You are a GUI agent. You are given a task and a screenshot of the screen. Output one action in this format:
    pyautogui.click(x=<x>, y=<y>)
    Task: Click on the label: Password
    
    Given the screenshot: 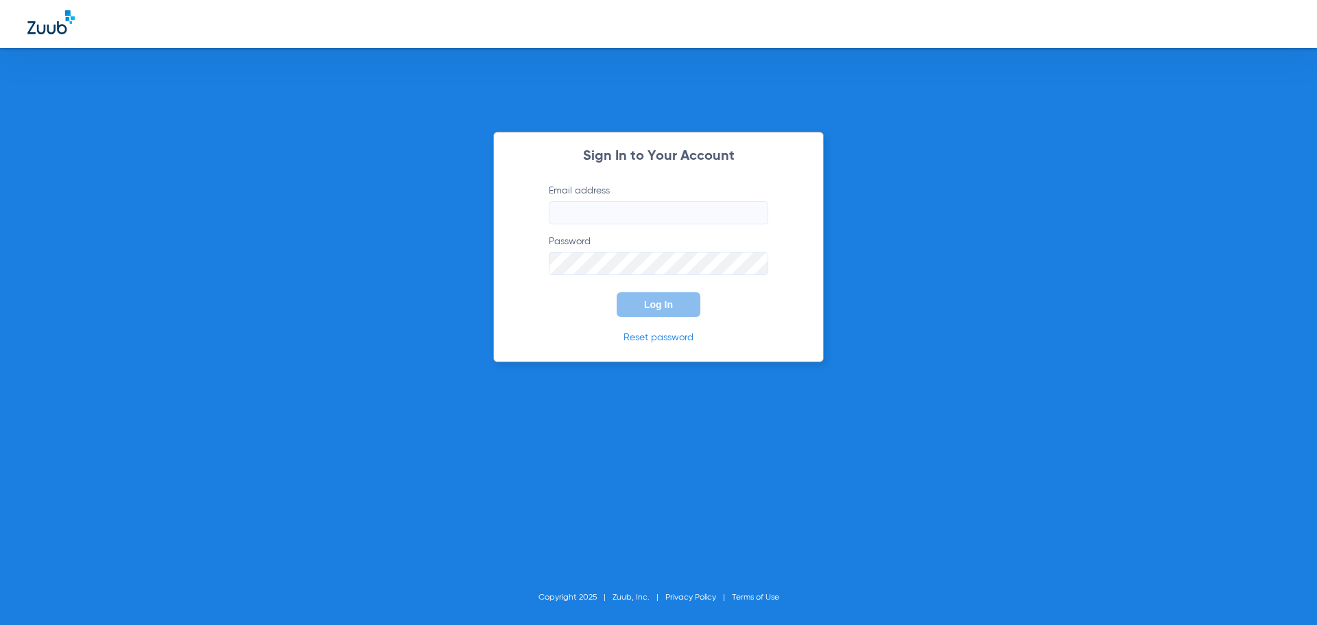 What is the action you would take?
    pyautogui.click(x=658, y=254)
    